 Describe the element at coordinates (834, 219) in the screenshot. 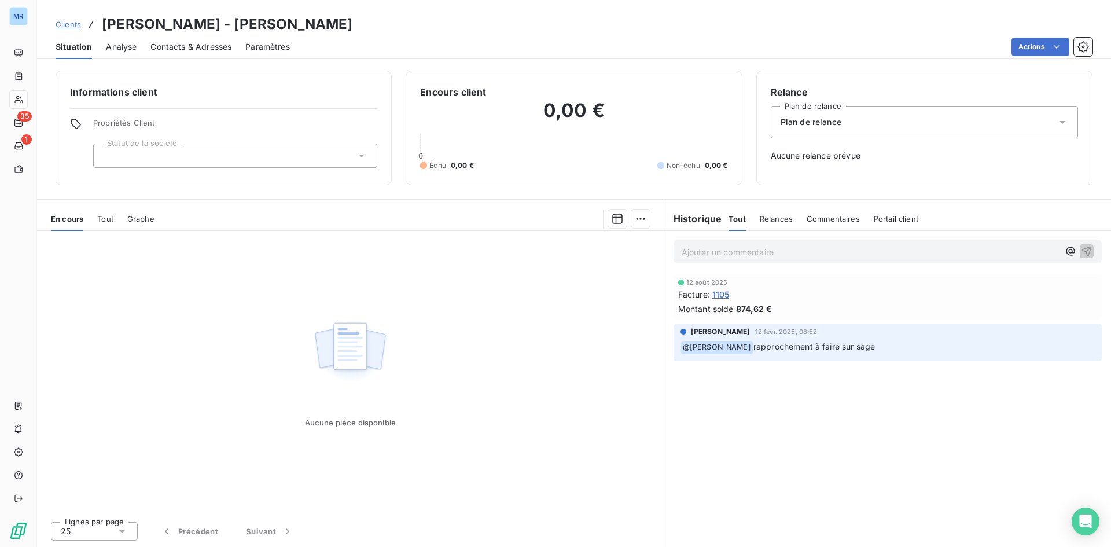

I see `span: Commentaires` at that location.